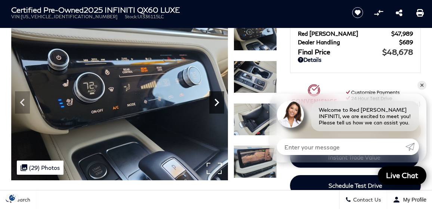 The width and height of the screenshot is (432, 209). What do you see at coordinates (357, 13) in the screenshot?
I see `button: Save vehicle` at bounding box center [357, 13].